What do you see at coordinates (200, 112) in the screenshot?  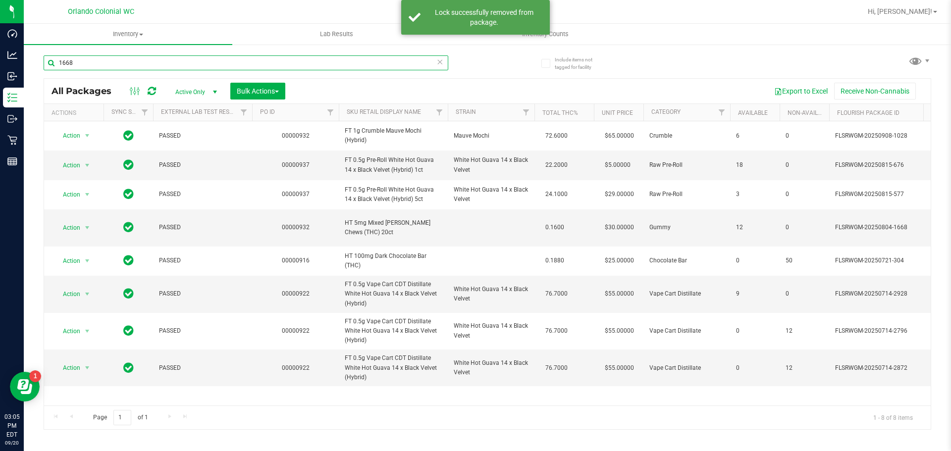 I see `a: External Lab Test Result` at bounding box center [200, 112].